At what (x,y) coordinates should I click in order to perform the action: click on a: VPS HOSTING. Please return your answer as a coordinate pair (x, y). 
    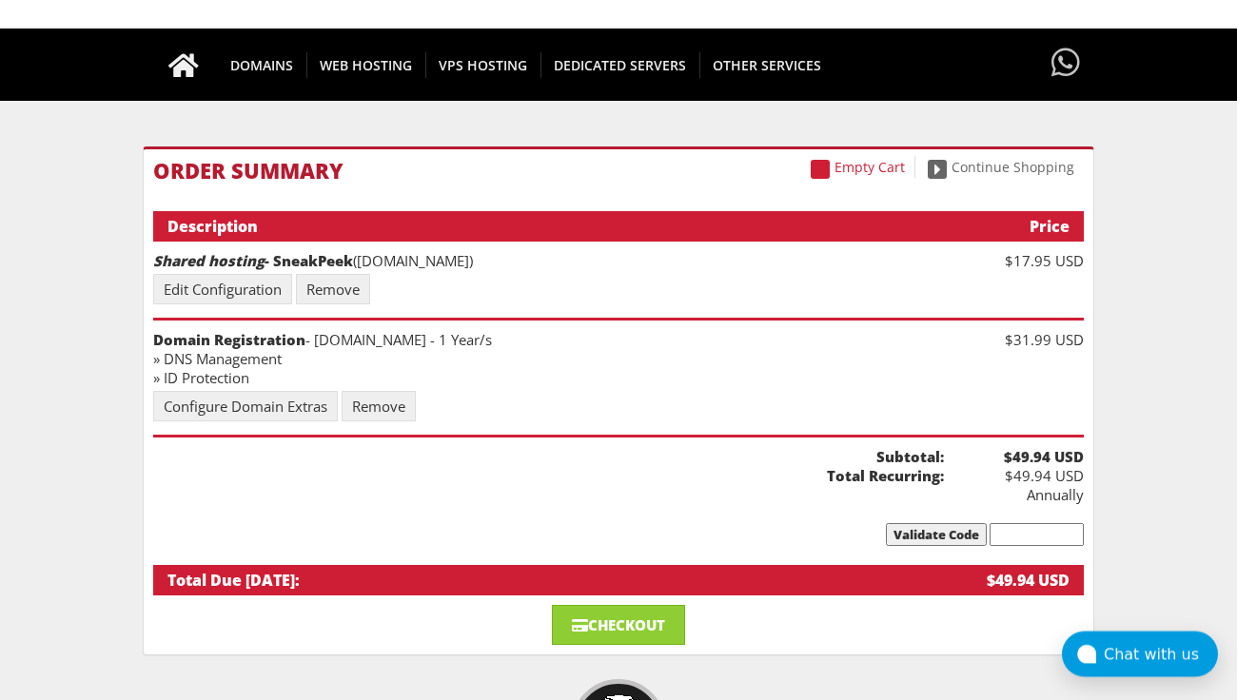
    Looking at the image, I should click on (483, 65).